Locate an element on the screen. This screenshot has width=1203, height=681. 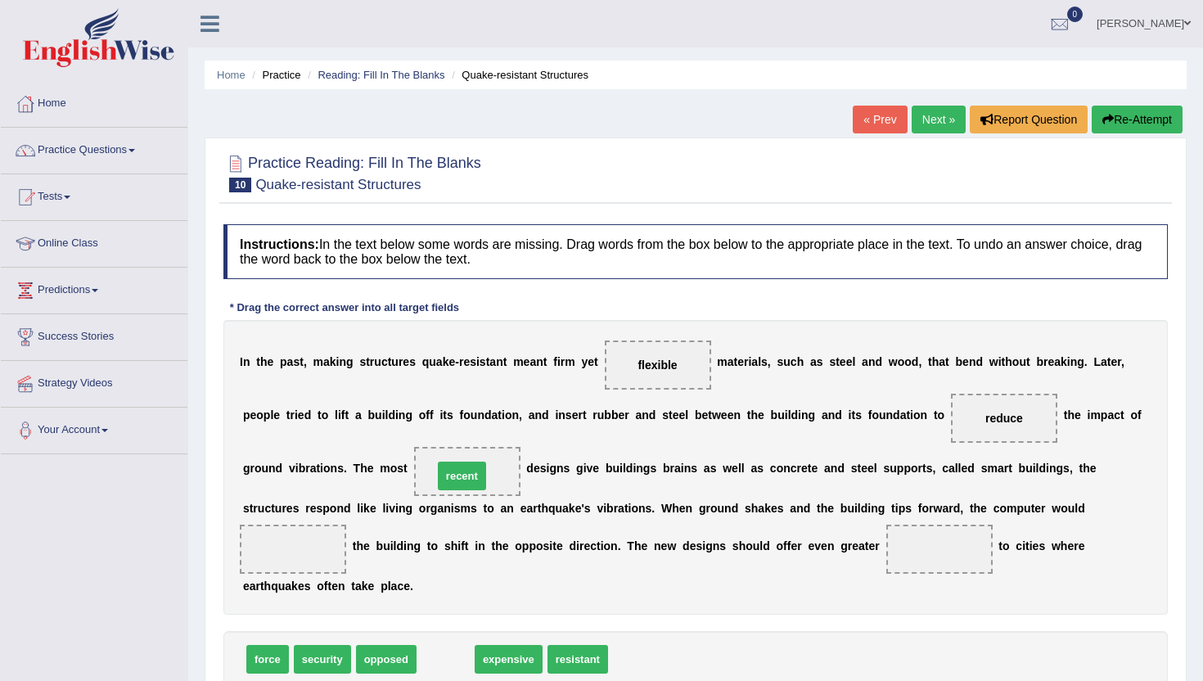
b: h is located at coordinates (1071, 415).